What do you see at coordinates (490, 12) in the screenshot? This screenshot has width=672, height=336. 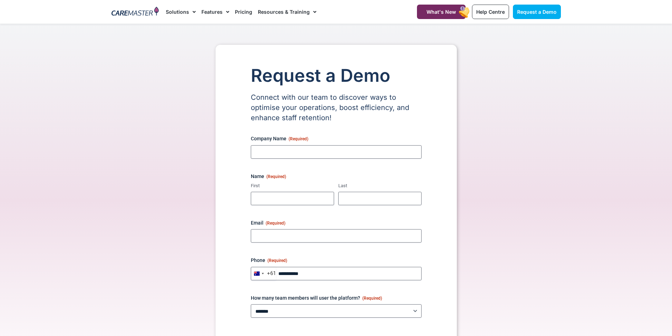 I see `span: Help Centre` at bounding box center [490, 12].